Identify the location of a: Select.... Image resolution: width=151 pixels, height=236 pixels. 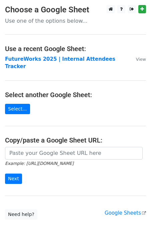
(17, 109).